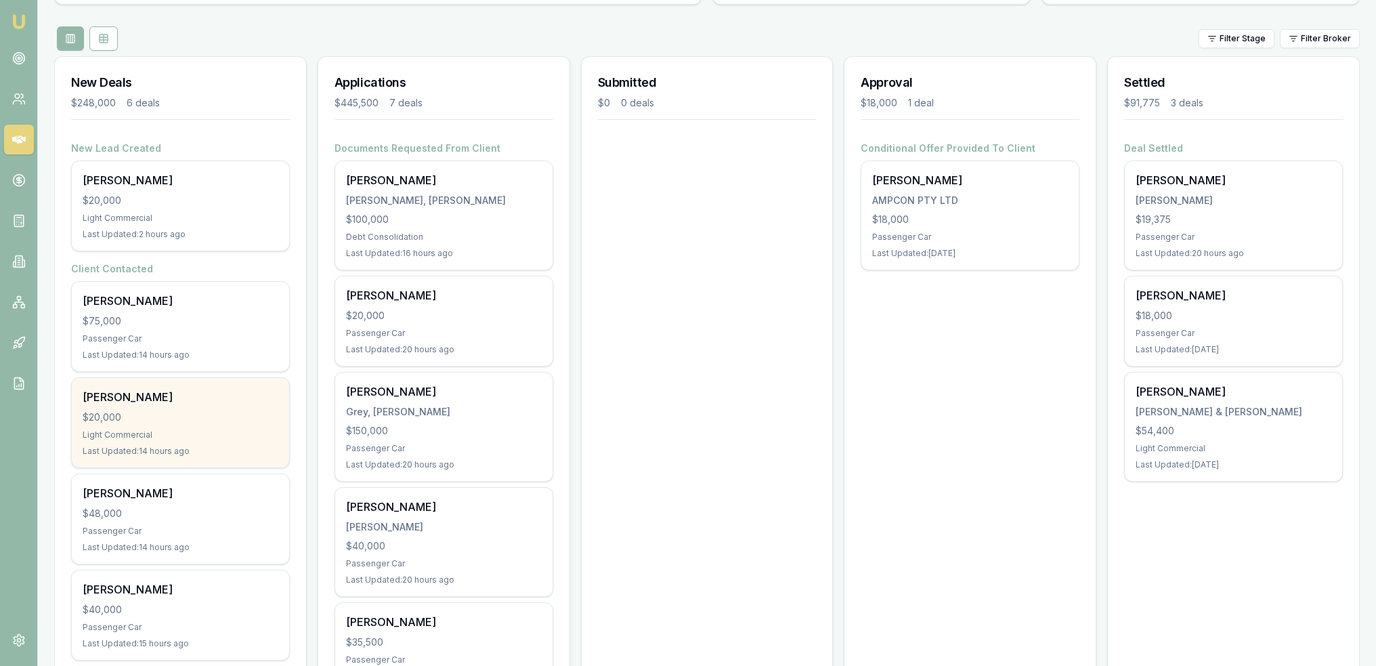 This screenshot has height=666, width=1376. Describe the element at coordinates (1142, 103) in the screenshot. I see `div: $91,775` at that location.